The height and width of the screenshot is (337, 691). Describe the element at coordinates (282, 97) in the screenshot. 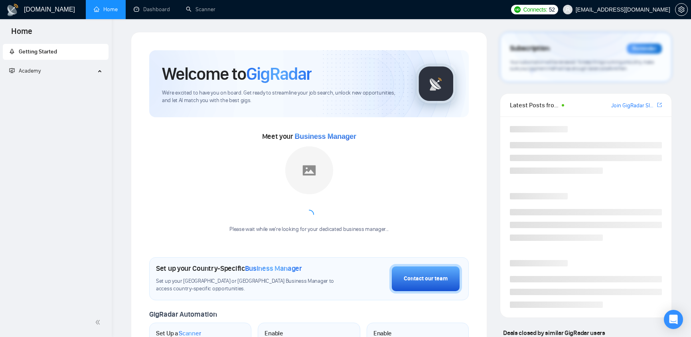

I see `span: We're excited to have you on board. Get ready to streamline your job search, unlock new opportuni...` at that location.